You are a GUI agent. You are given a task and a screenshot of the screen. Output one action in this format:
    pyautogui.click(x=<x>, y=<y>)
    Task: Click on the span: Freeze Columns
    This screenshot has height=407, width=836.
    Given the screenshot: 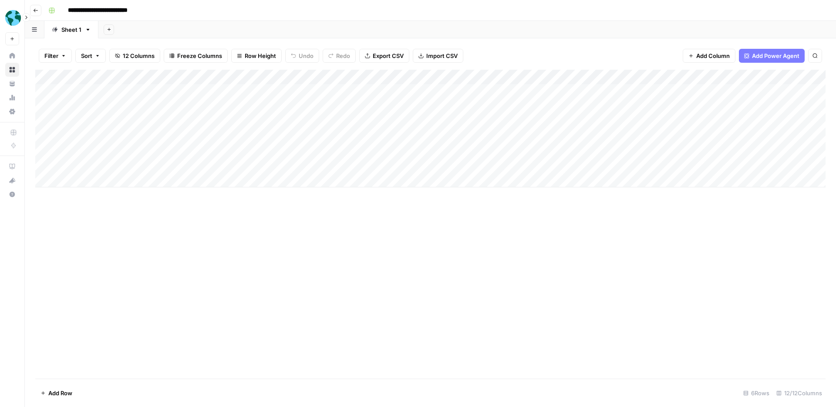 What is the action you would take?
    pyautogui.click(x=200, y=56)
    